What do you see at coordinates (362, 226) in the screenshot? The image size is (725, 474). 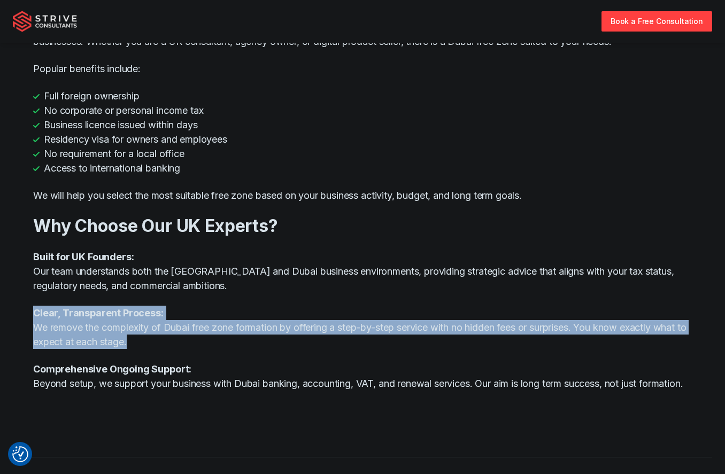 I see `h3: Why Choose Our UK Experts?` at bounding box center [362, 226].